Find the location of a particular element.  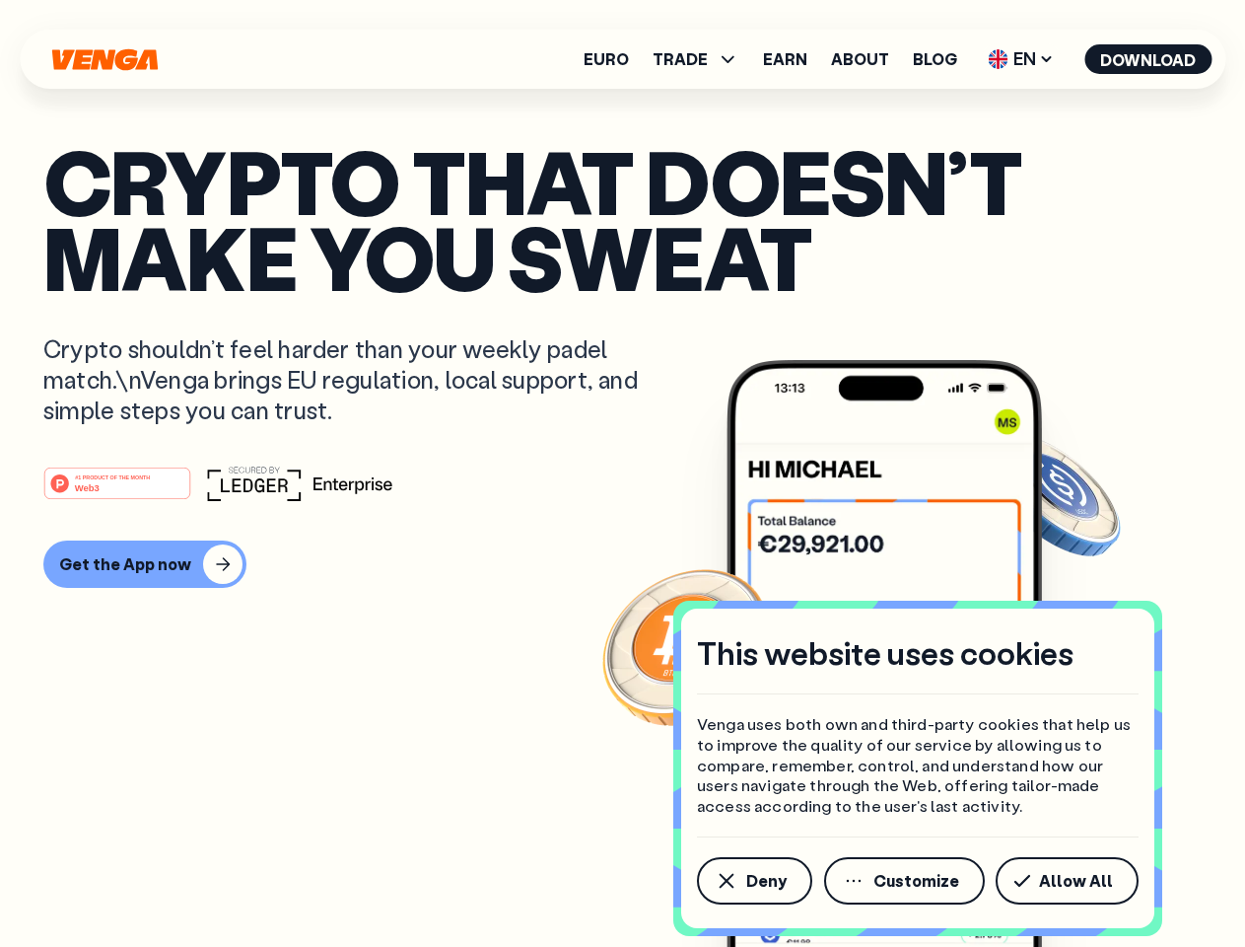

button: Customize is located at coordinates (904, 881).